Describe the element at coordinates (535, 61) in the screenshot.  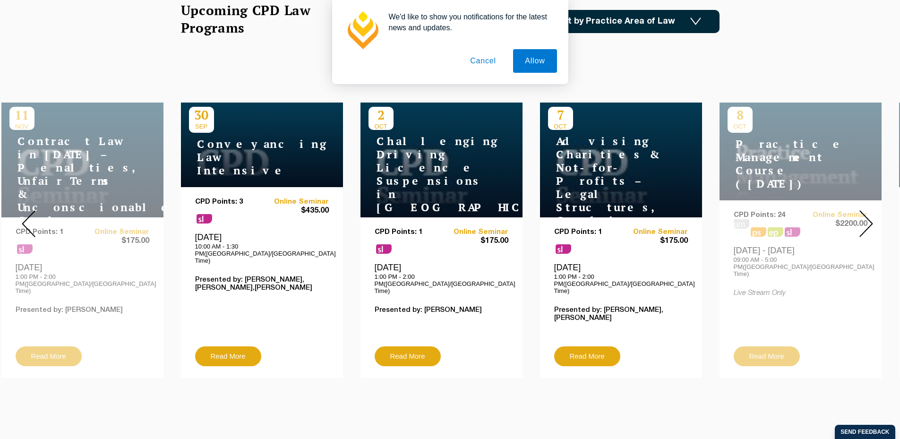
I see `button: Allow` at that location.